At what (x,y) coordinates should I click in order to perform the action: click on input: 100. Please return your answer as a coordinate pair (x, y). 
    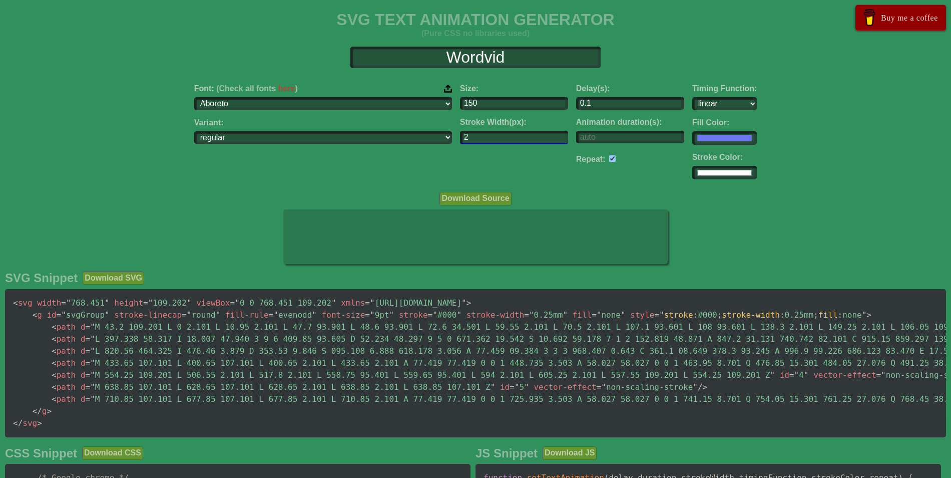
    Looking at the image, I should click on (514, 103).